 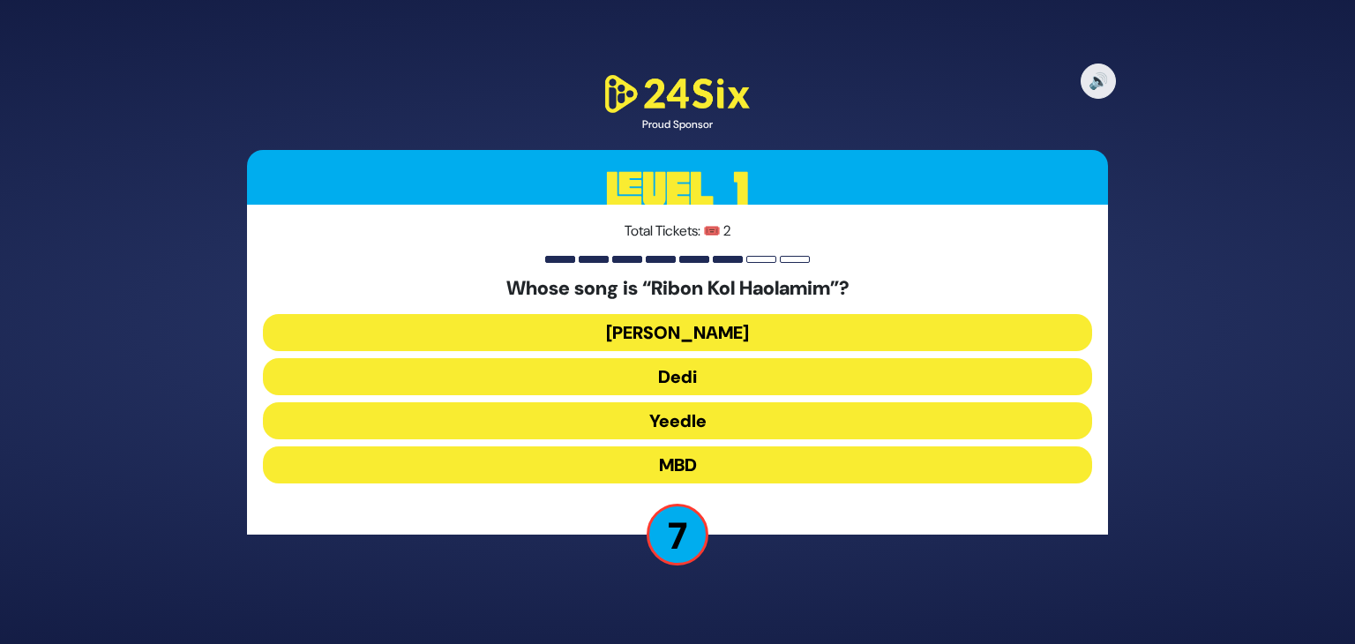 I want to click on h5: Whose song is “Ribon Kol Haolamim”?, so click(x=677, y=288).